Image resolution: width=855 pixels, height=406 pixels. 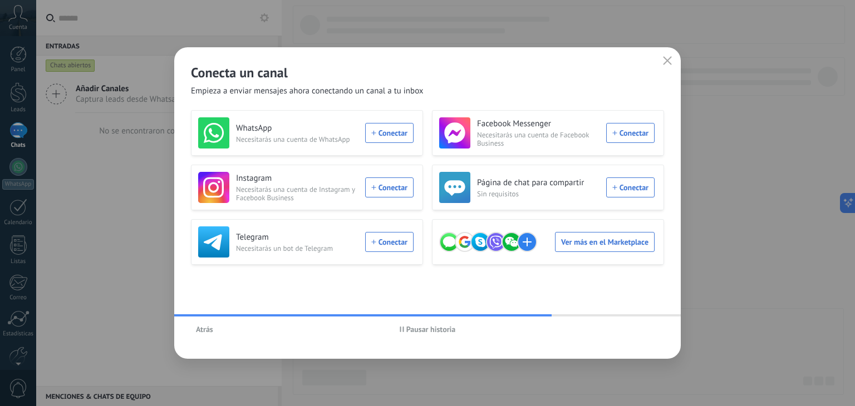 I want to click on span: Sin requisitos, so click(x=538, y=194).